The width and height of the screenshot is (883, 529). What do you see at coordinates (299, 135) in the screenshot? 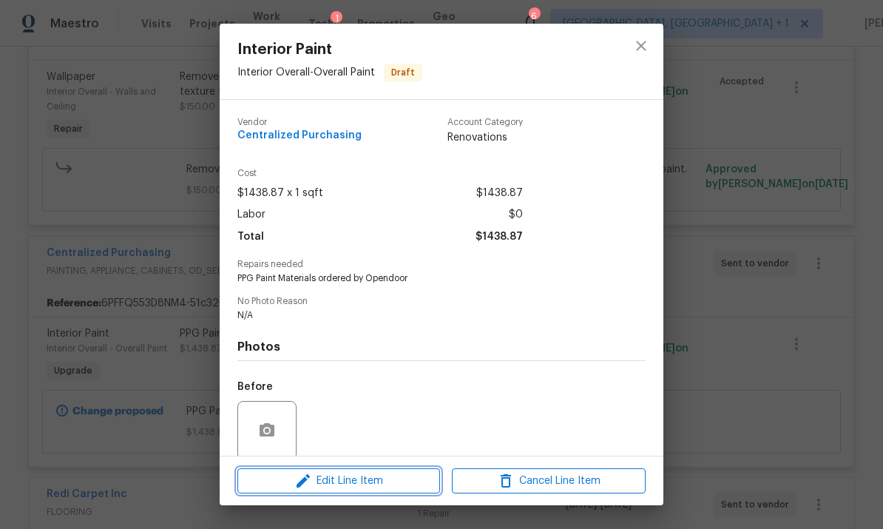
I see `span: Centralized Purchasing` at bounding box center [299, 135].